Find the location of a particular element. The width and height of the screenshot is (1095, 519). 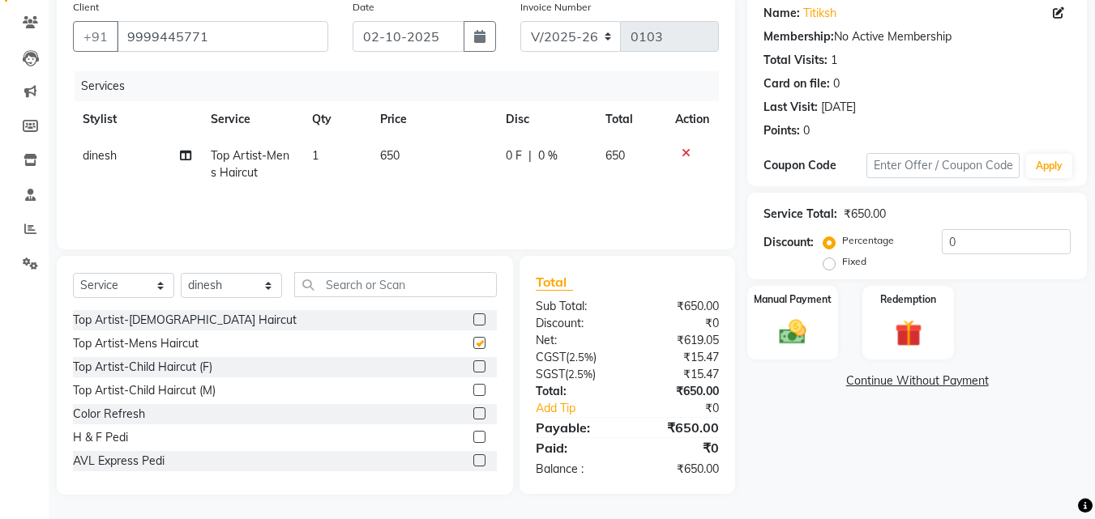

label: Percentage is located at coordinates (868, 241).